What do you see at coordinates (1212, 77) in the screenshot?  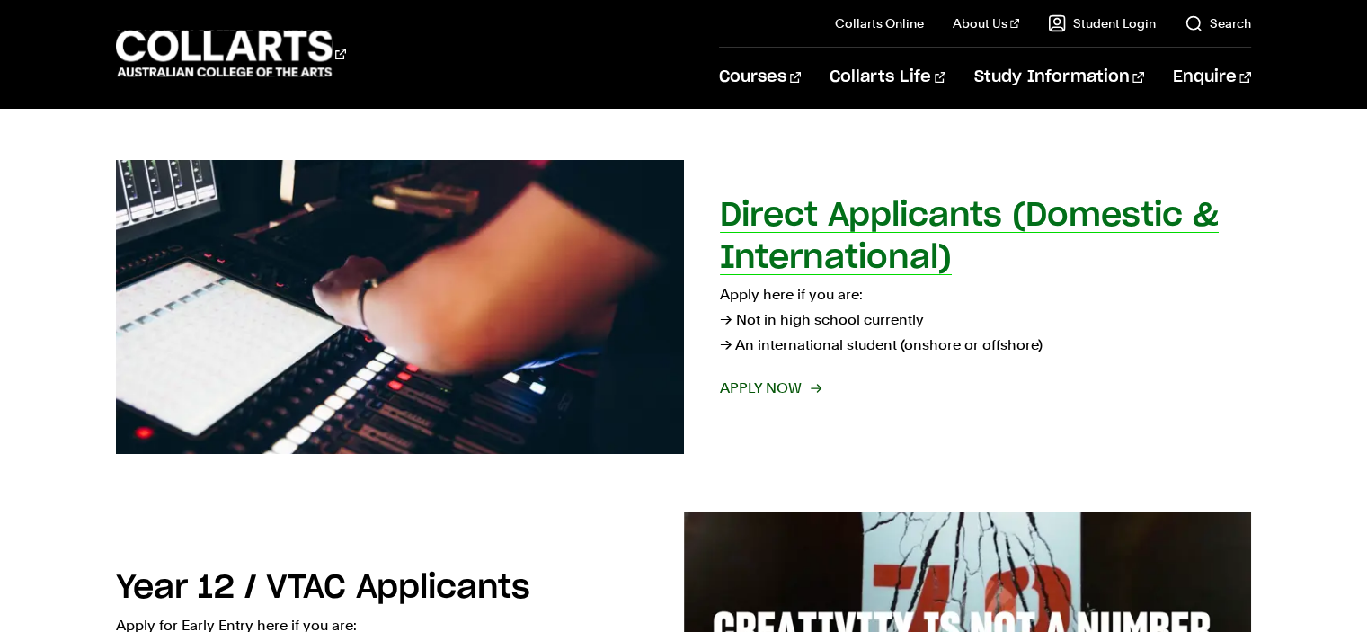 I see `a: Enquire` at bounding box center [1212, 77].